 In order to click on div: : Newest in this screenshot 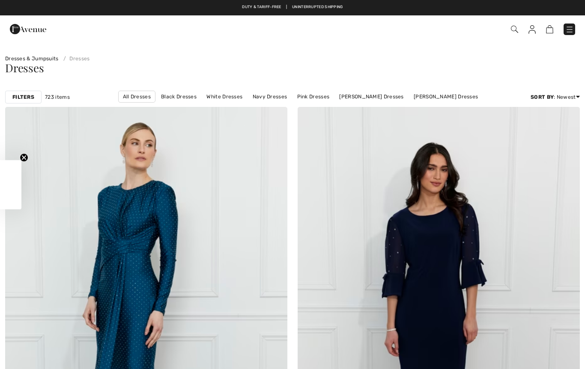, I will do `click(555, 97)`.